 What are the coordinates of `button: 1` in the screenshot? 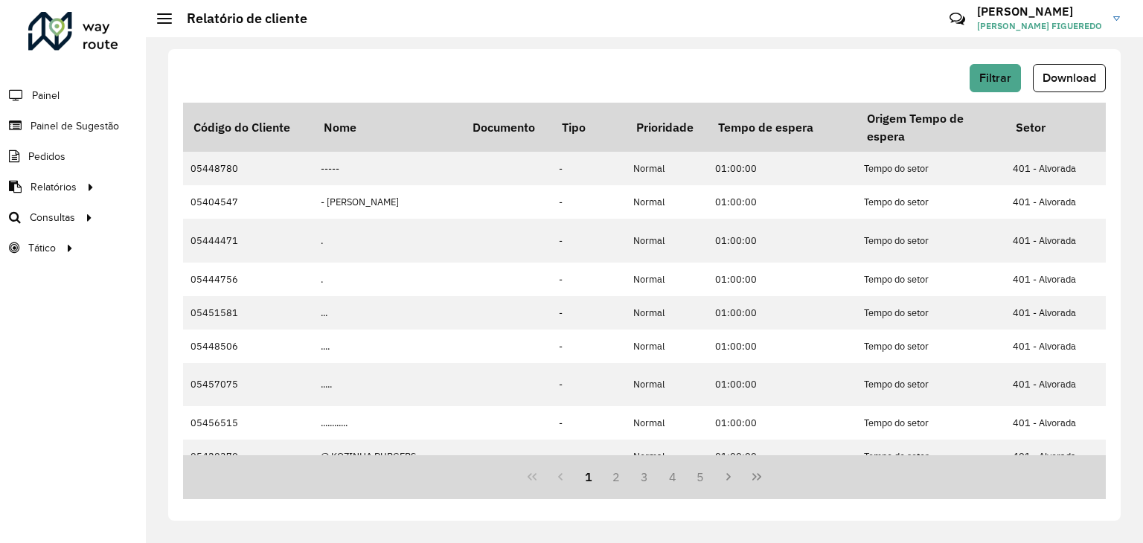 It's located at (589, 477).